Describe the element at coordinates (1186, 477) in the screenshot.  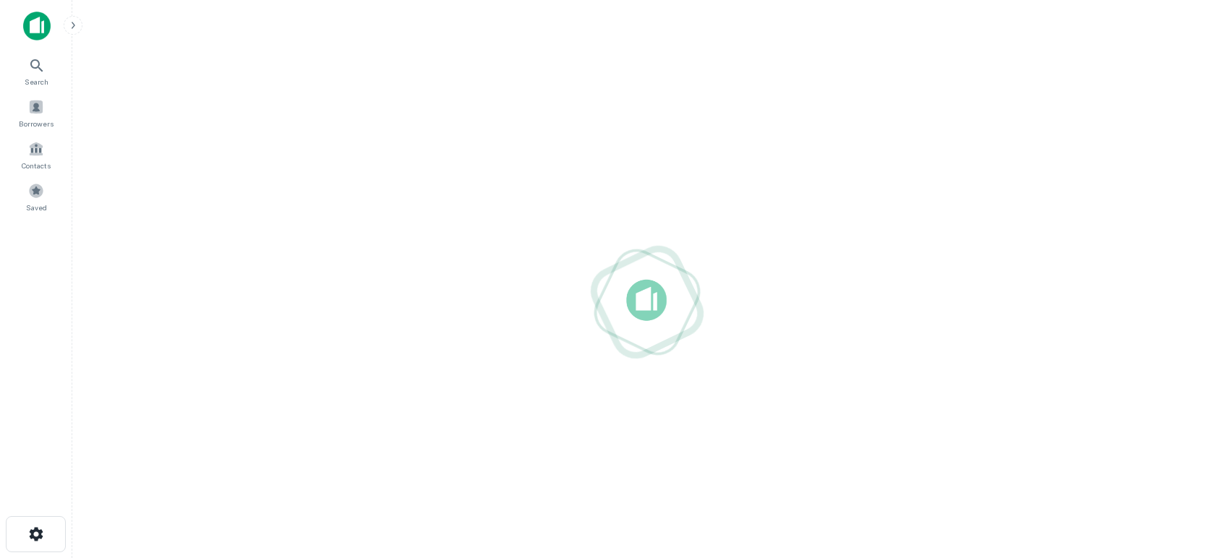
I see `div: Chat Widget` at that location.